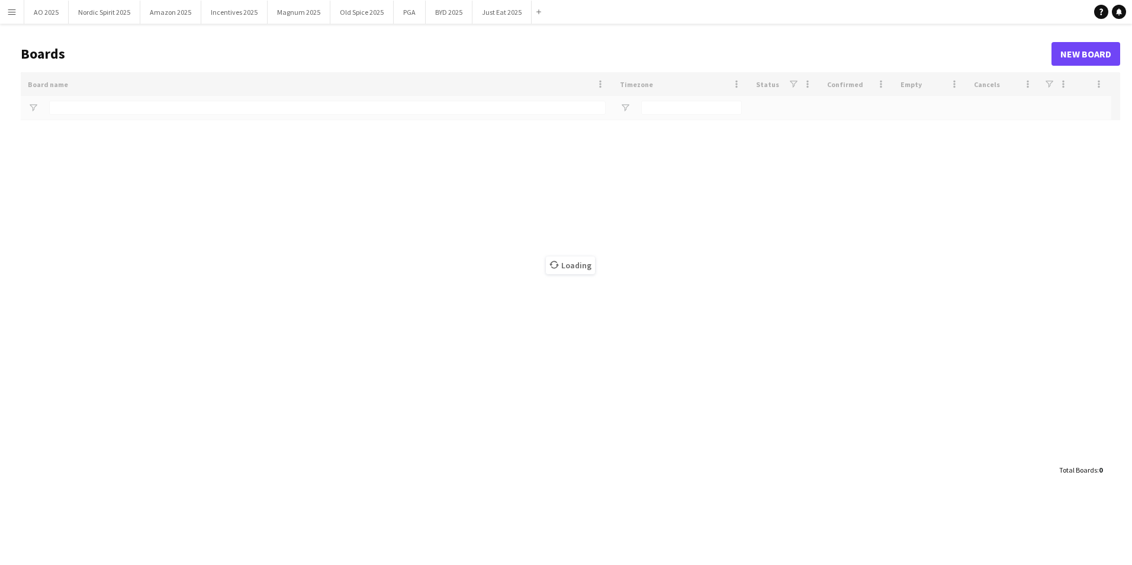  Describe the element at coordinates (1078, 469) in the screenshot. I see `span: Total Boards` at that location.